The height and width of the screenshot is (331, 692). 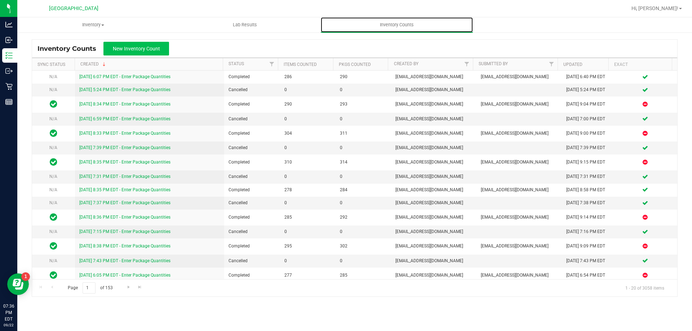 What do you see at coordinates (308, 162) in the screenshot?
I see `span: 310` at bounding box center [308, 162].